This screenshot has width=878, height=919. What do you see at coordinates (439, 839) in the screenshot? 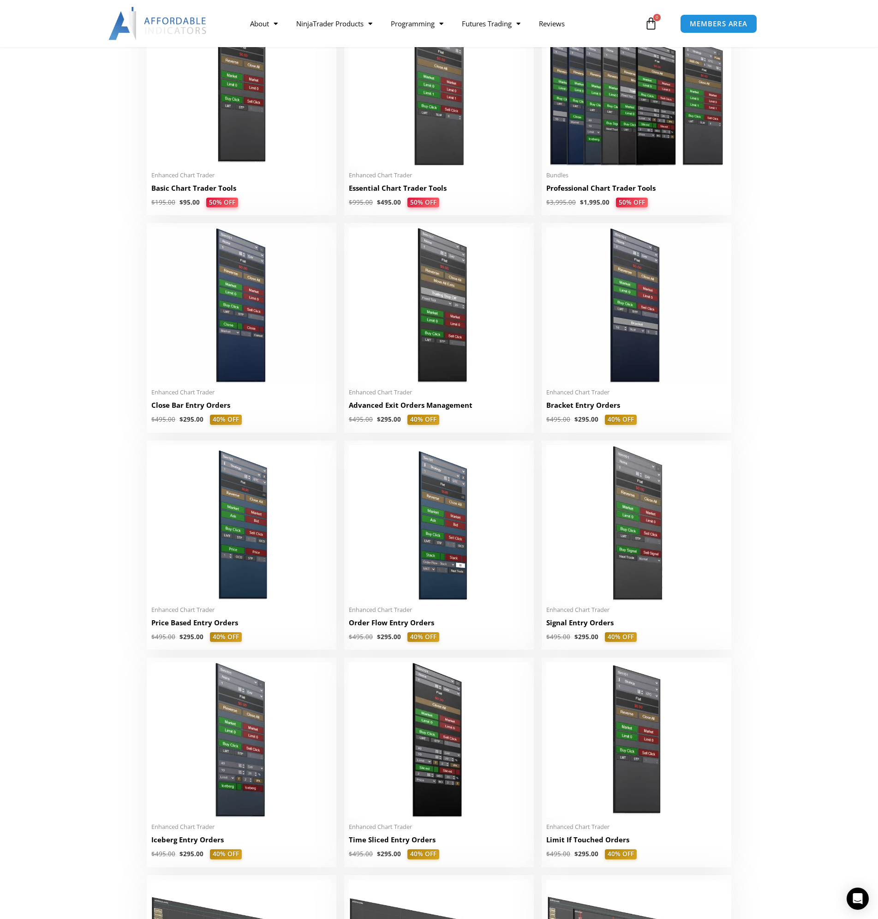
I see `h2: Time Sliced Entry Orders` at bounding box center [439, 839].